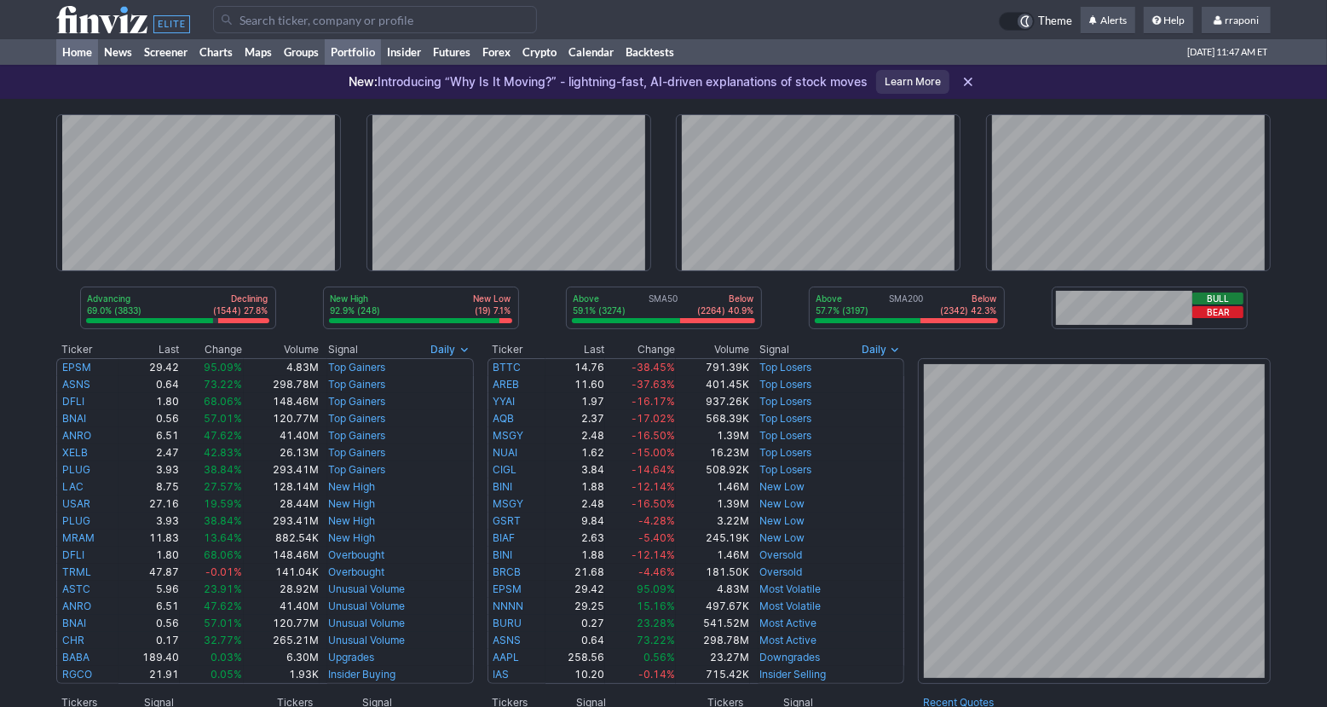 The width and height of the screenshot is (1327, 707). What do you see at coordinates (907, 305) in the screenshot?
I see `div: SMA200` at bounding box center [907, 305].